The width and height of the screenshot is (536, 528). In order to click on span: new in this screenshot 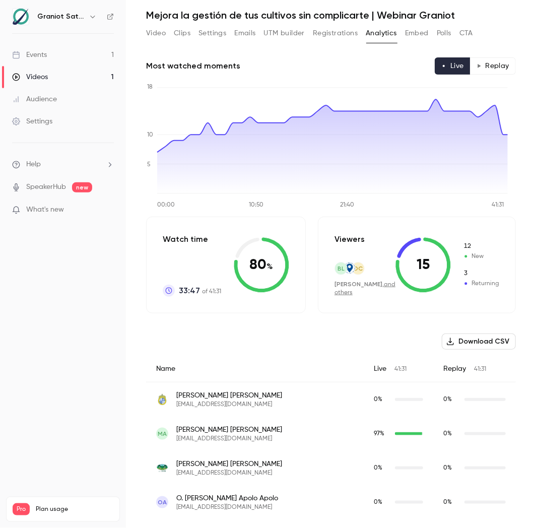, I will do `click(82, 187)`.